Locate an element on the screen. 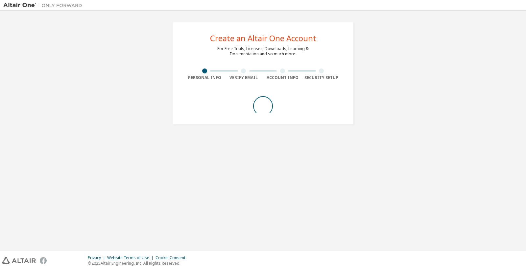 Image resolution: width=526 pixels, height=270 pixels. img: facebook.svg is located at coordinates (43, 260).